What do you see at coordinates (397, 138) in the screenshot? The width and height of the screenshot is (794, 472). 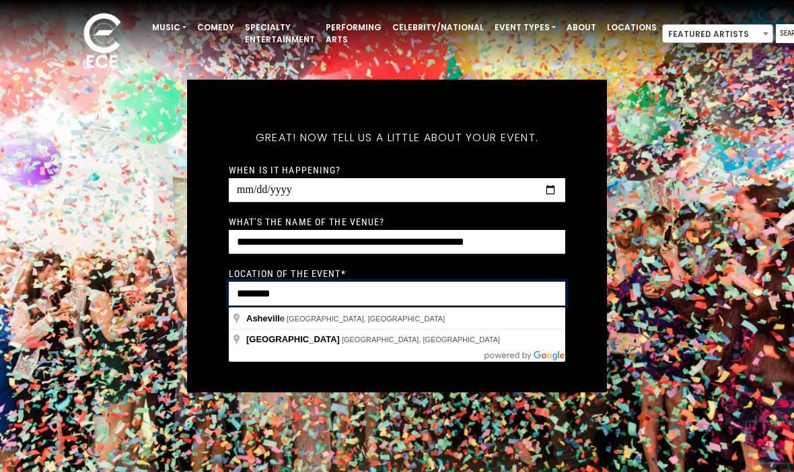 I see `h5: Great! Now tell us a little about your event.` at bounding box center [397, 138].